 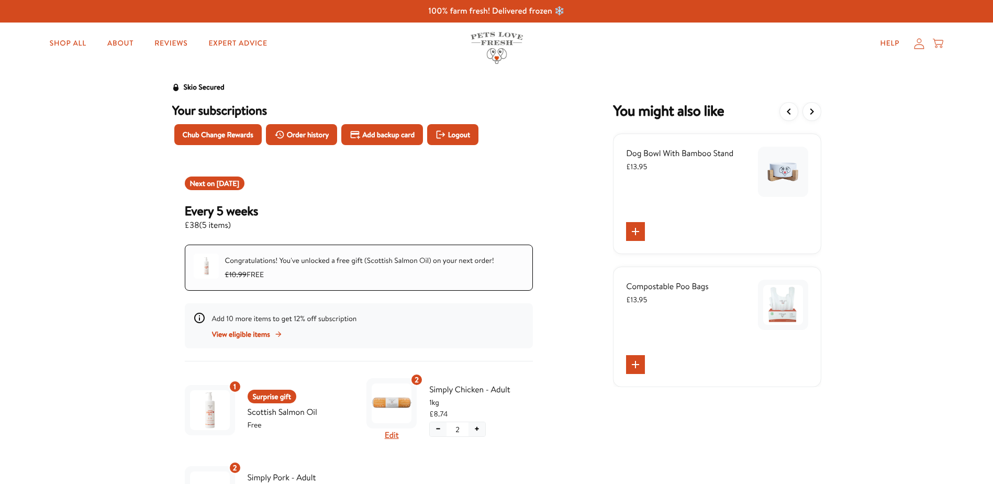 What do you see at coordinates (171, 43) in the screenshot?
I see `a: Reviews` at bounding box center [171, 43].